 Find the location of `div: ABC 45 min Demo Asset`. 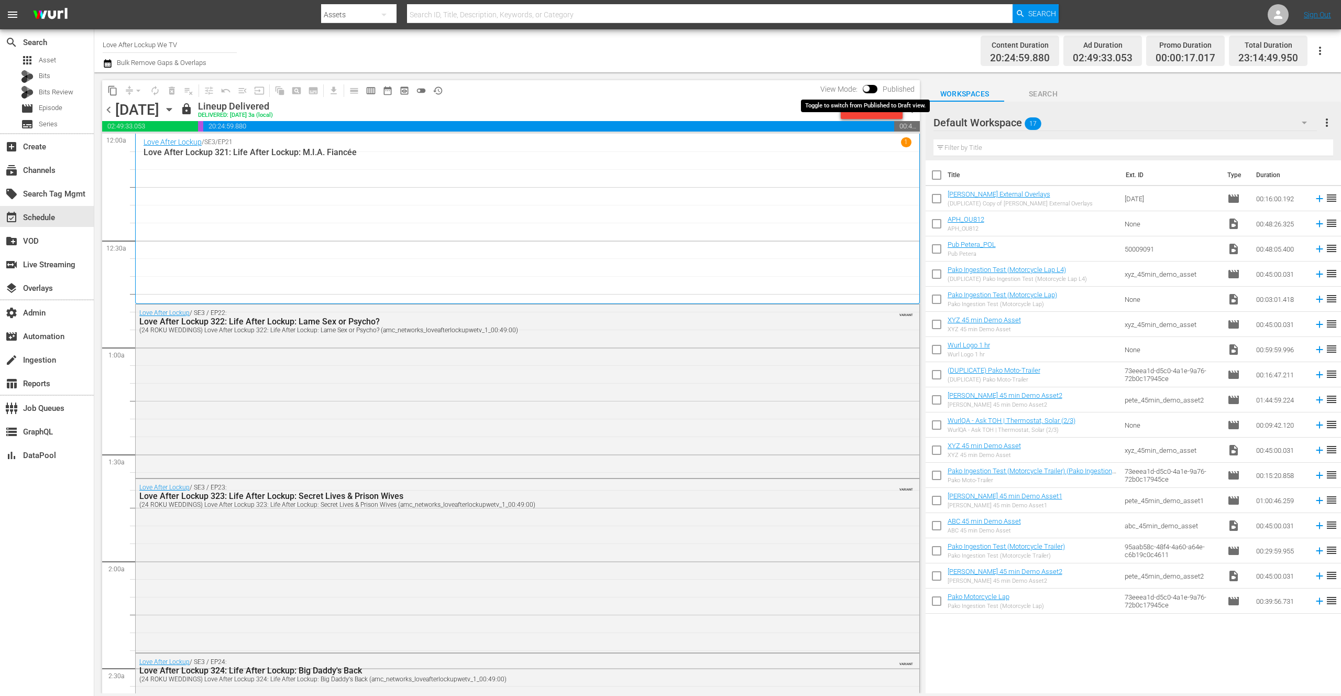

div: ABC 45 min Demo Asset is located at coordinates (985, 530).